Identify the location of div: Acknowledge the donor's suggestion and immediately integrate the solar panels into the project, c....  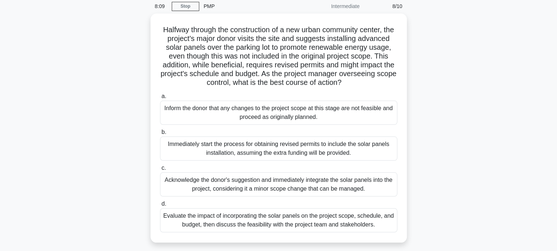
(279, 185).